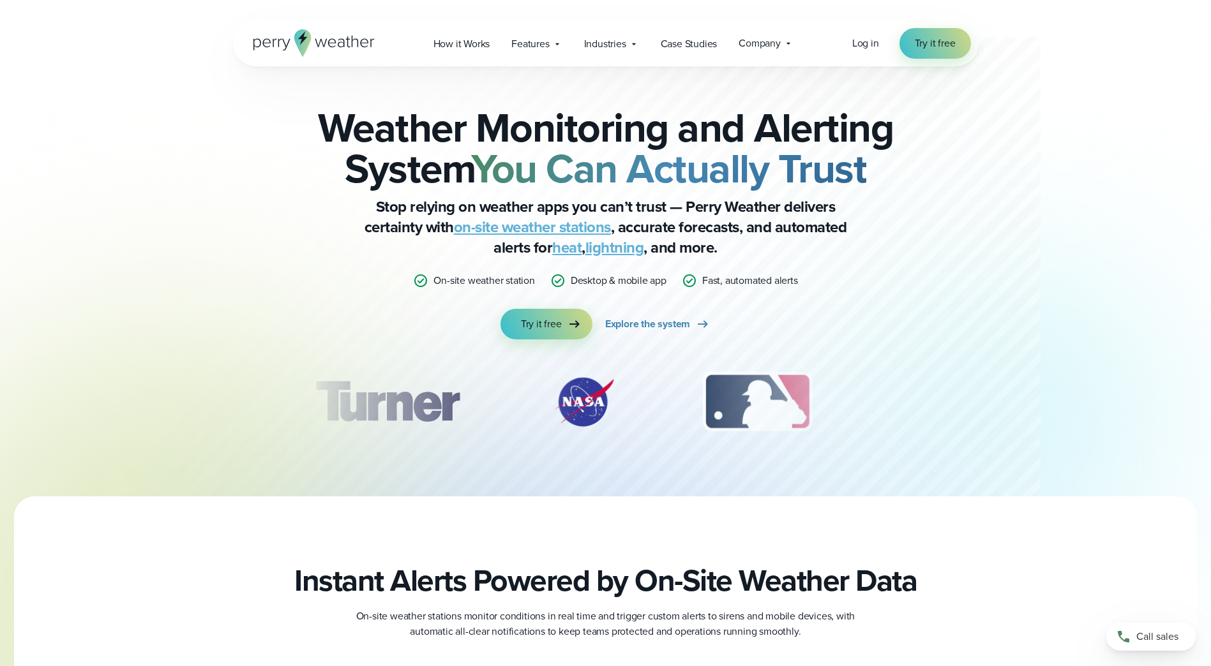 This screenshot has width=1211, height=666. I want to click on a: Case Studies, so click(689, 43).